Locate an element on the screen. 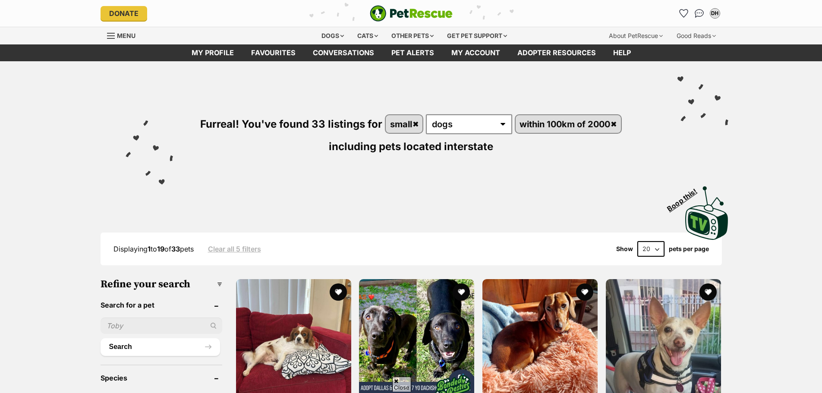  span: Displaying to of pets is located at coordinates (154, 249).